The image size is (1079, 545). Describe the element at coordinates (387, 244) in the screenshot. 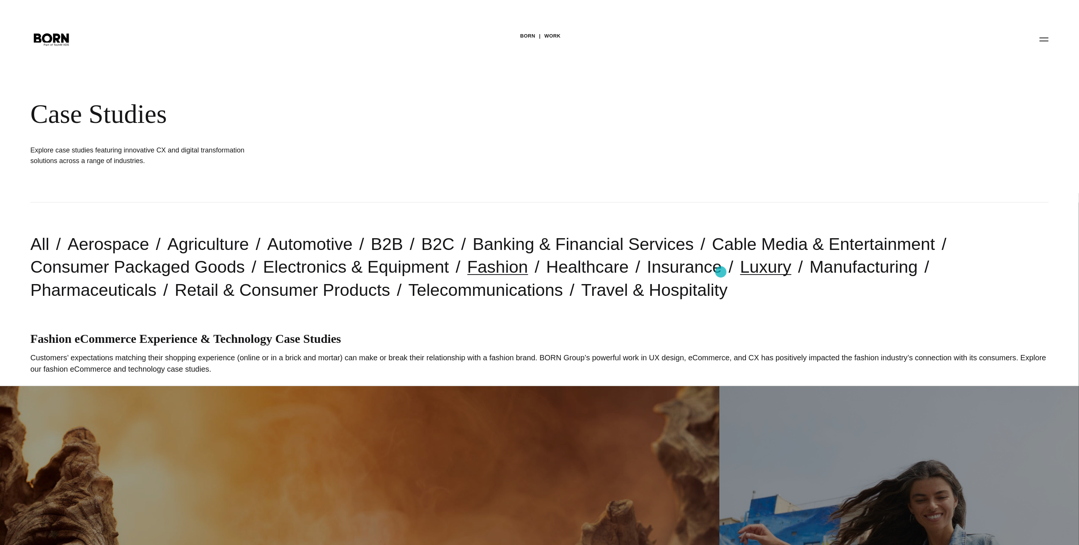

I see `a: B2B` at that location.